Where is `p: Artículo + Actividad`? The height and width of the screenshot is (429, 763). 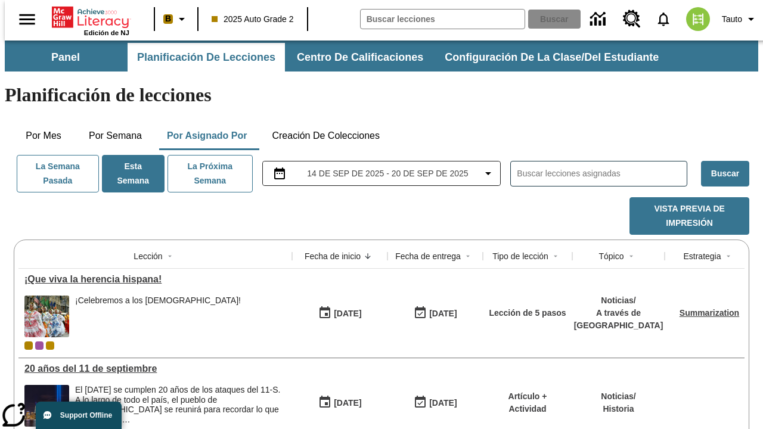
p: Artículo + Actividad is located at coordinates (528, 403).